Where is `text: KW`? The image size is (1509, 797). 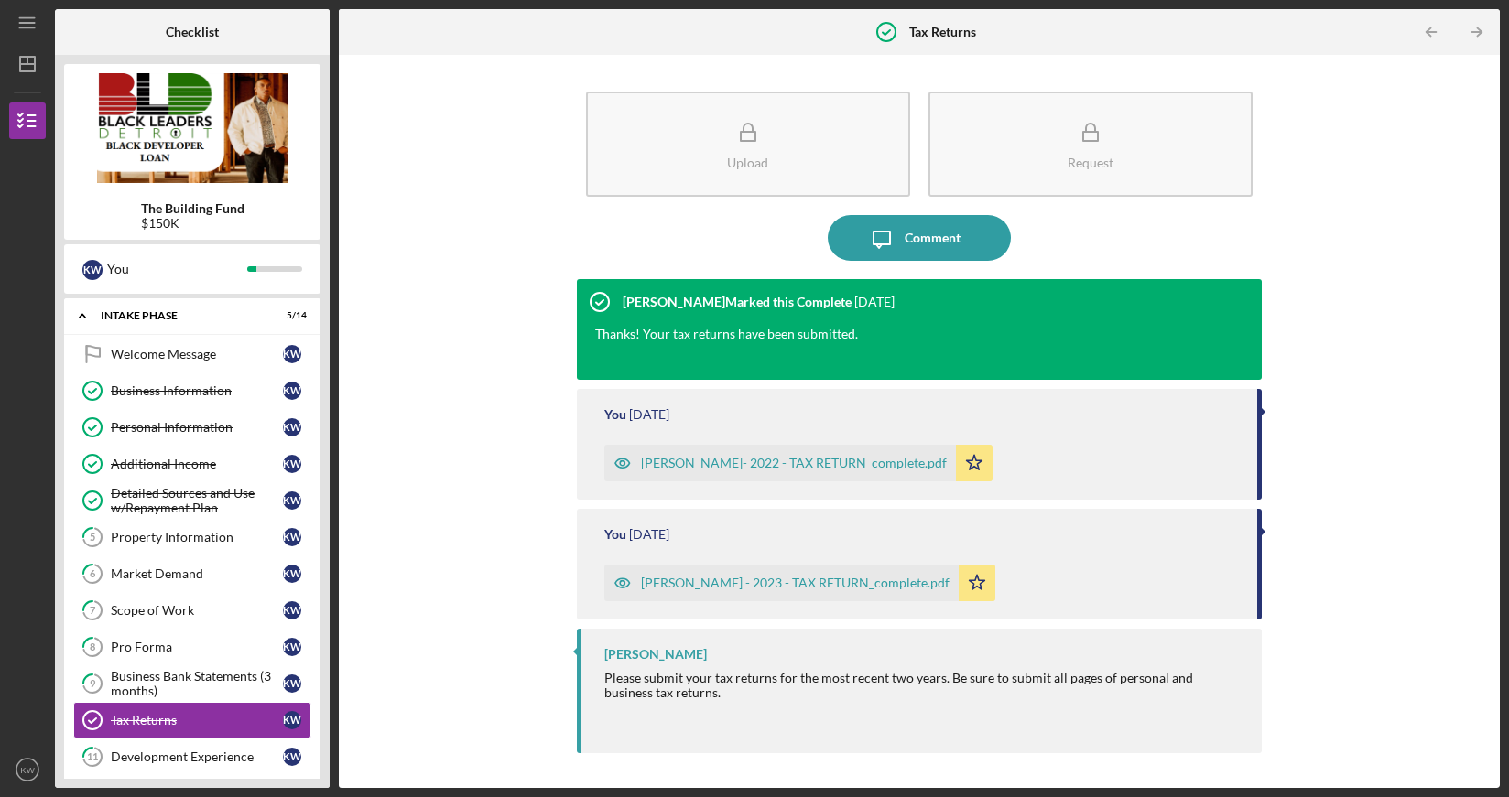
text: KW is located at coordinates (27, 770).